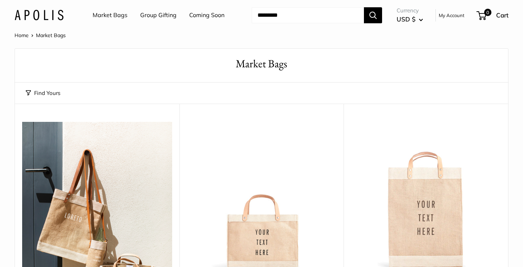 The height and width of the screenshot is (267, 523). Describe the element at coordinates (40, 35) in the screenshot. I see `nav: Breadcrumb` at that location.